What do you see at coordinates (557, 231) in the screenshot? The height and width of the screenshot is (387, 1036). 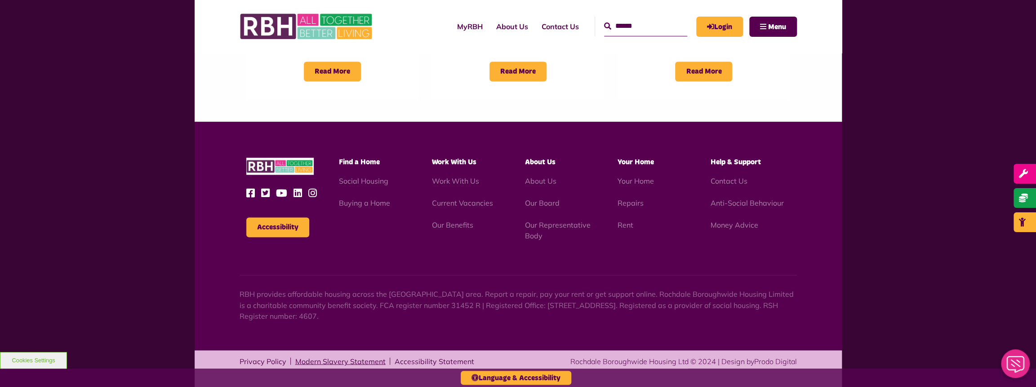 I see `a: Our Representative Body` at bounding box center [557, 231].